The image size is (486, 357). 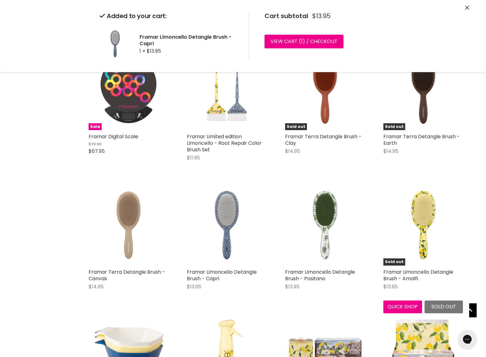 What do you see at coordinates (467, 8) in the screenshot?
I see `button: Close` at bounding box center [467, 8].